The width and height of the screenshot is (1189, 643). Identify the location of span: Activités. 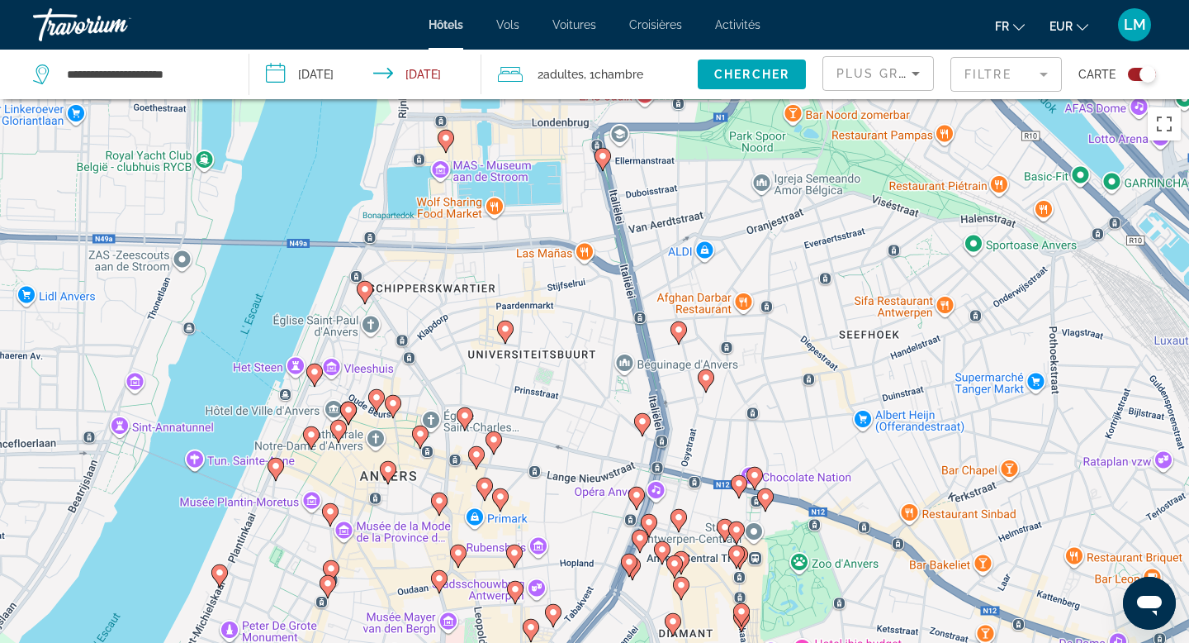
(738, 25).